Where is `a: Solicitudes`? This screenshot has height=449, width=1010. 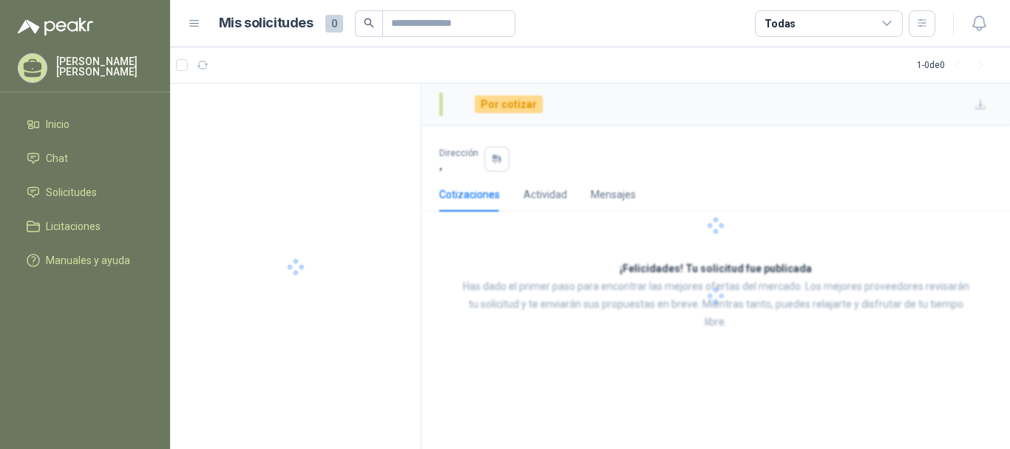 a: Solicitudes is located at coordinates (85, 192).